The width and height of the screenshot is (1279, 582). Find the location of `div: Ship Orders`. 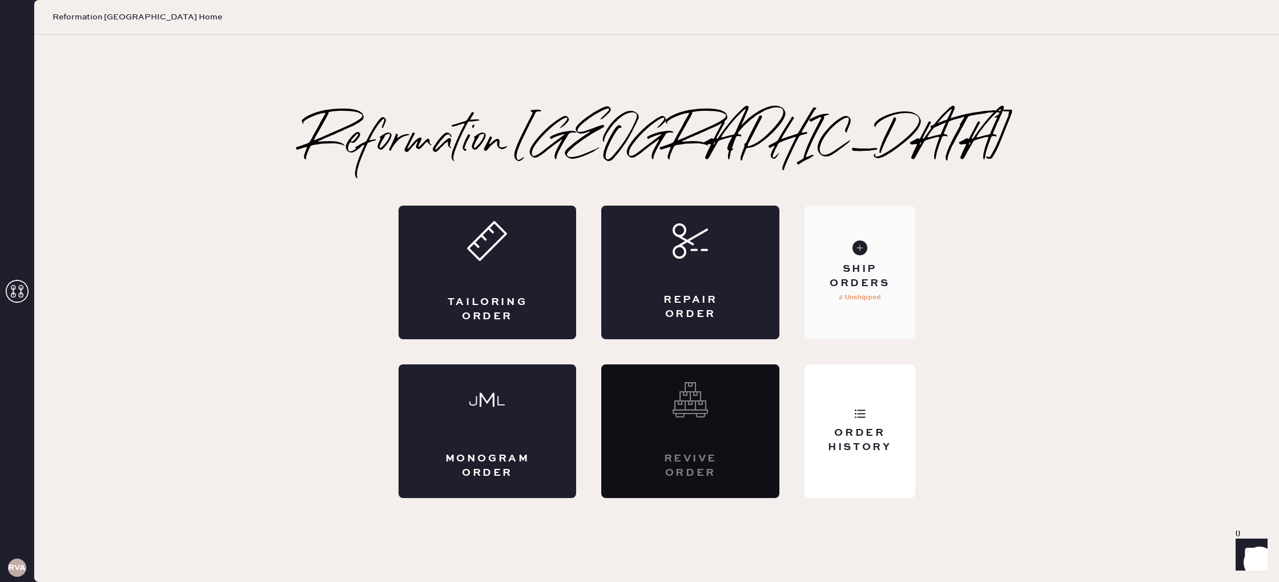

div: Ship Orders is located at coordinates (859, 276).